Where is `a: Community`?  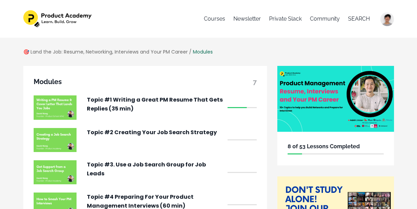
a: Community is located at coordinates (325, 19).